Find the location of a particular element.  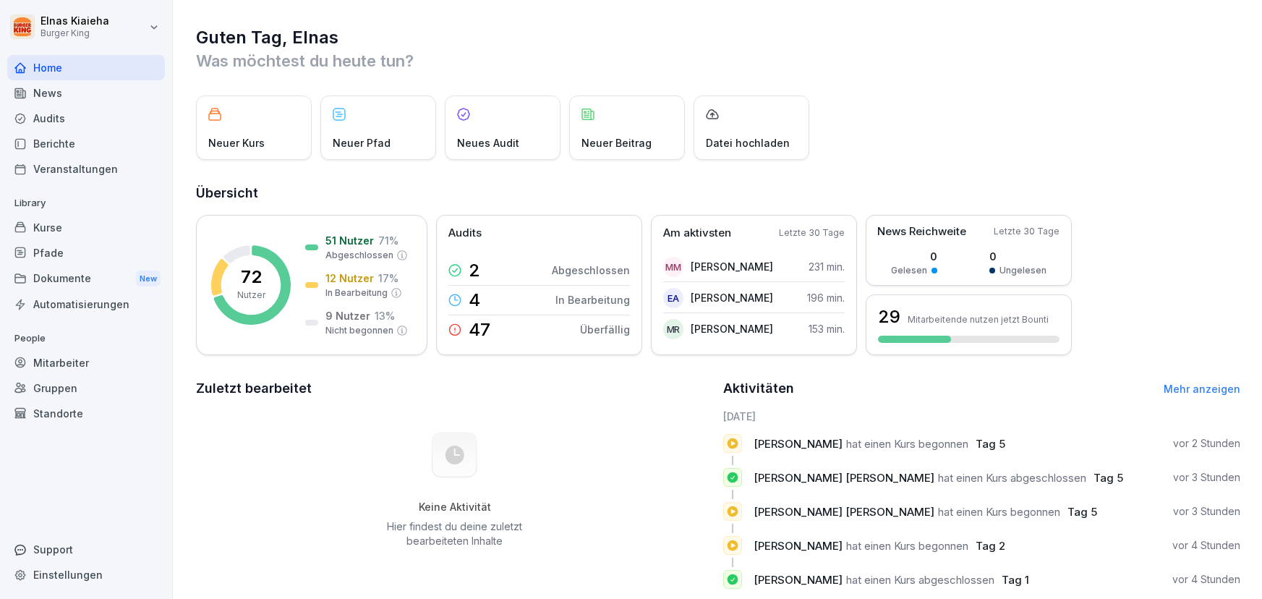

p: 72 is located at coordinates (251, 277).